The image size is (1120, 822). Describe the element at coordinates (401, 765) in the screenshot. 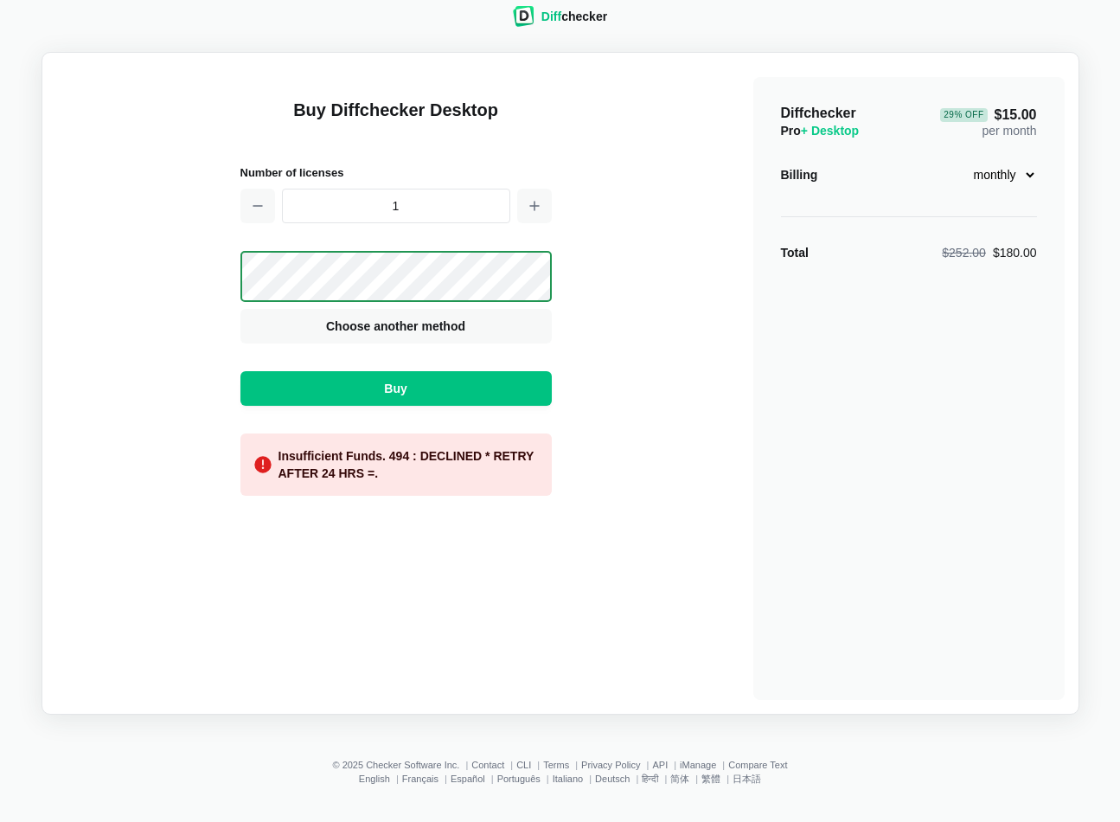

I see `li: © 2025 Checker Software Inc.` at that location.